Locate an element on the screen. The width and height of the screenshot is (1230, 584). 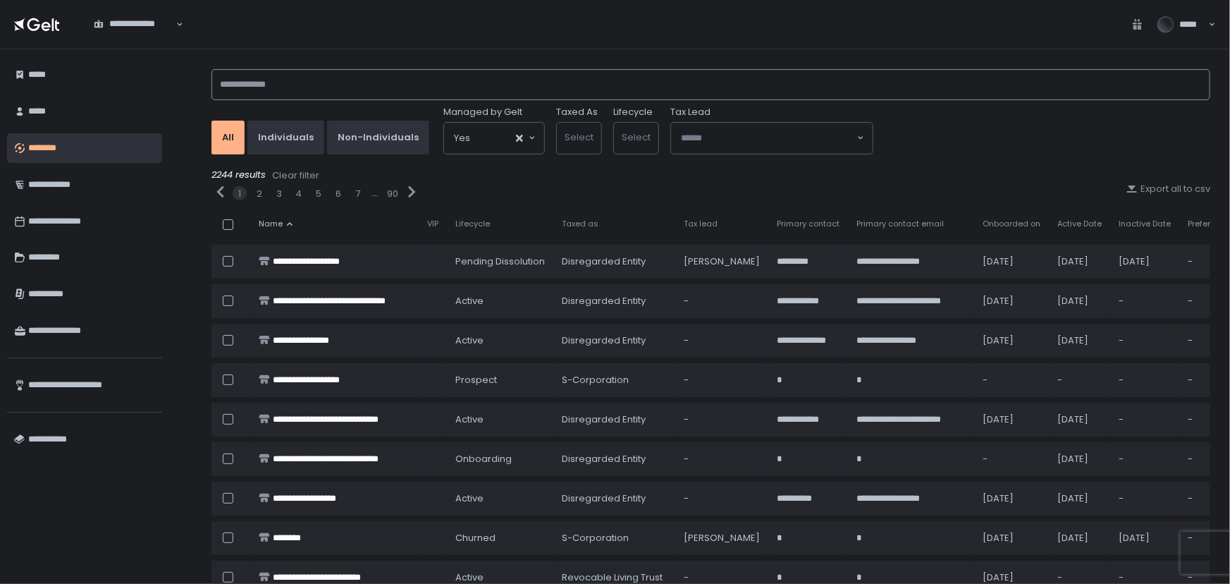
div: All is located at coordinates (228, 137).